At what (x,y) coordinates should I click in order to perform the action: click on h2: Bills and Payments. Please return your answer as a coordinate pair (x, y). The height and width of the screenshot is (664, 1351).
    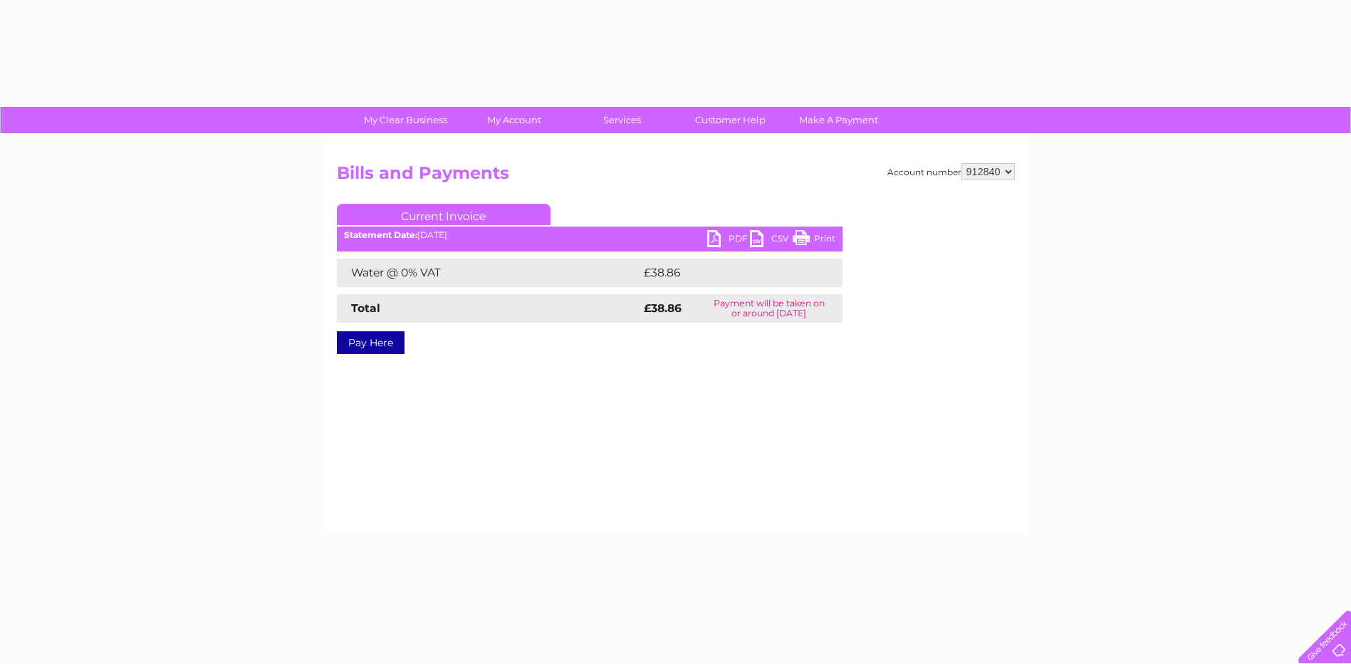
    Looking at the image, I should click on (676, 177).